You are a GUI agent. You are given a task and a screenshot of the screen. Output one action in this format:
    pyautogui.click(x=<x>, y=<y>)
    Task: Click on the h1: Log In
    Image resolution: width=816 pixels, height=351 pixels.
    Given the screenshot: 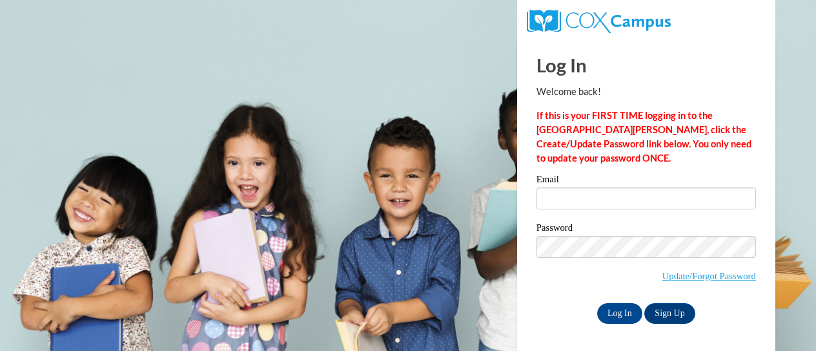 What is the action you would take?
    pyautogui.click(x=646, y=65)
    